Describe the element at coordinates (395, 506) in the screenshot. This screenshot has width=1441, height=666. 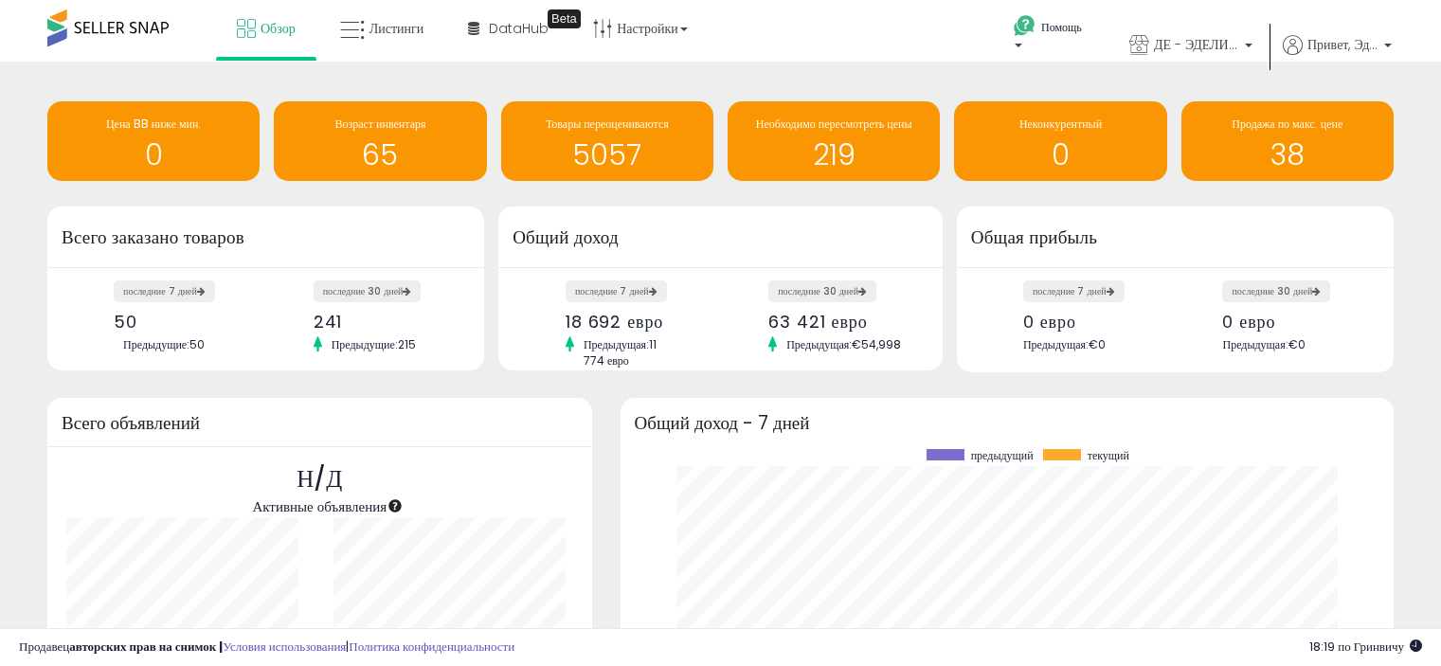
I see `div: Якорь подсказки` at that location.